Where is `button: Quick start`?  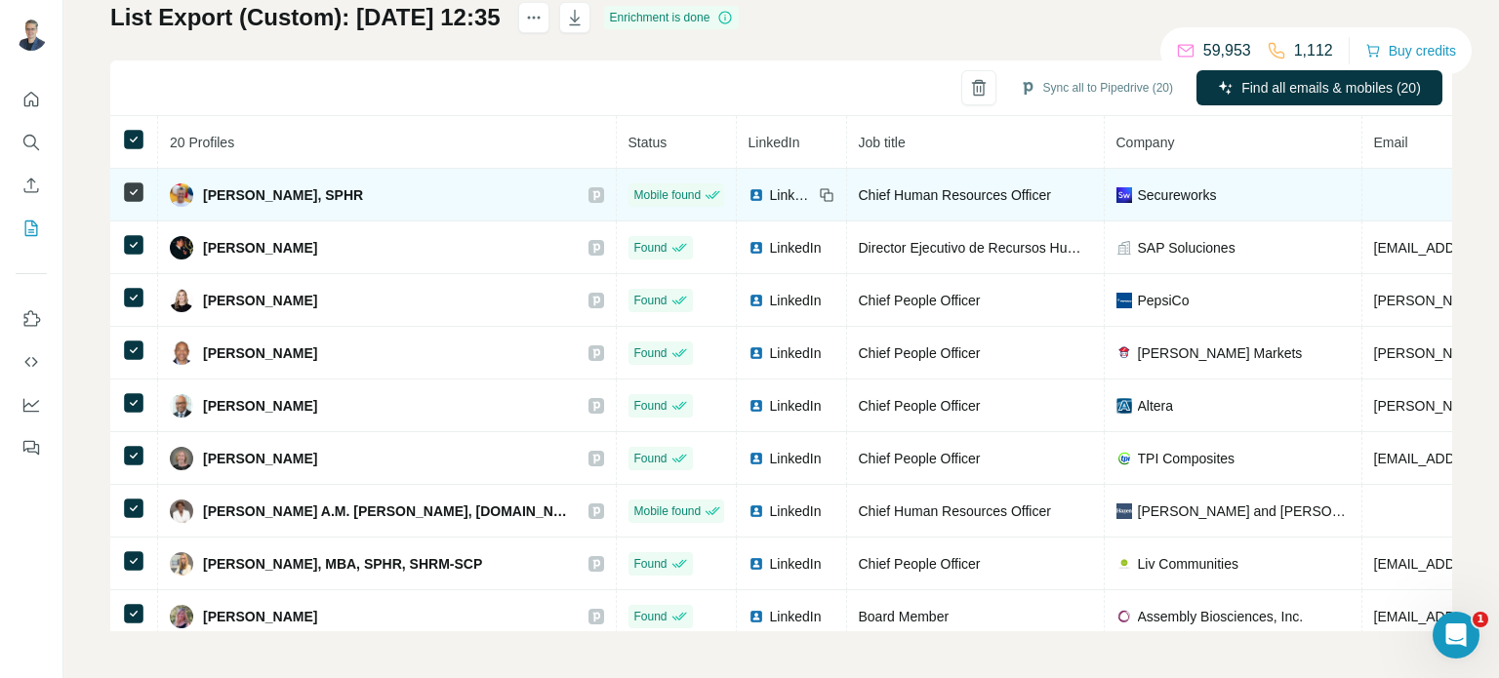 button: Quick start is located at coordinates (31, 100).